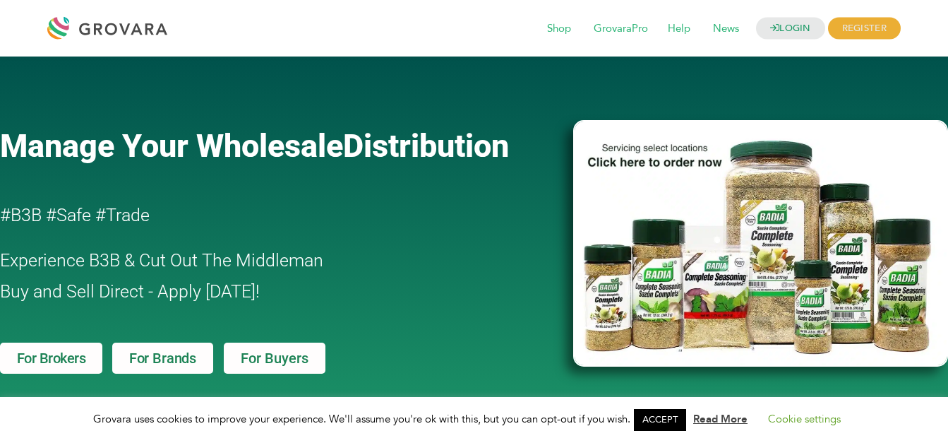  I want to click on a: GrovaraPro, so click(620, 29).